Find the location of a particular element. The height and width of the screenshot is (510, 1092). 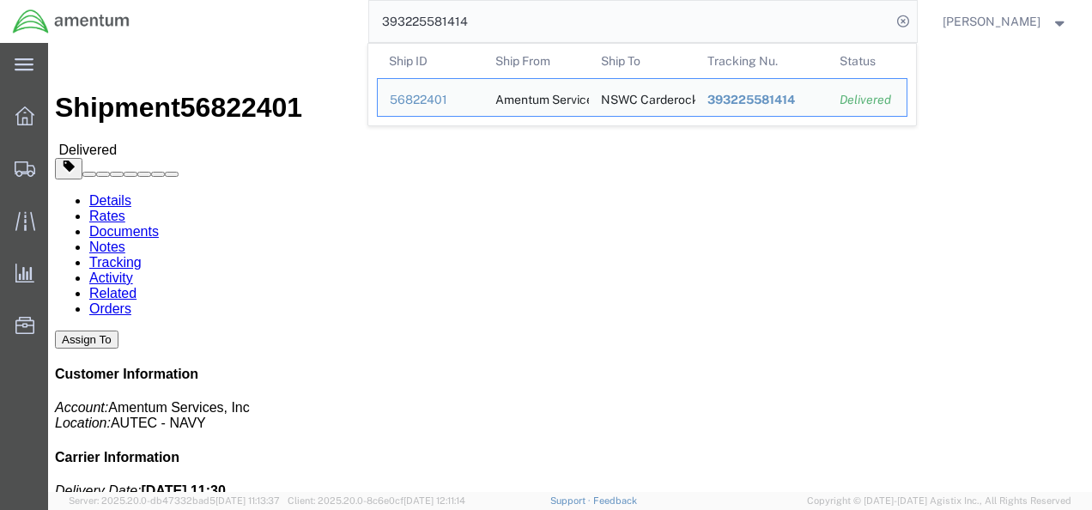

a: Support is located at coordinates (572, 500).